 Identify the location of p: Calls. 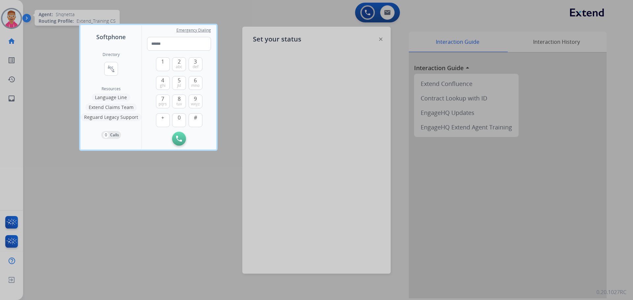
(114, 135).